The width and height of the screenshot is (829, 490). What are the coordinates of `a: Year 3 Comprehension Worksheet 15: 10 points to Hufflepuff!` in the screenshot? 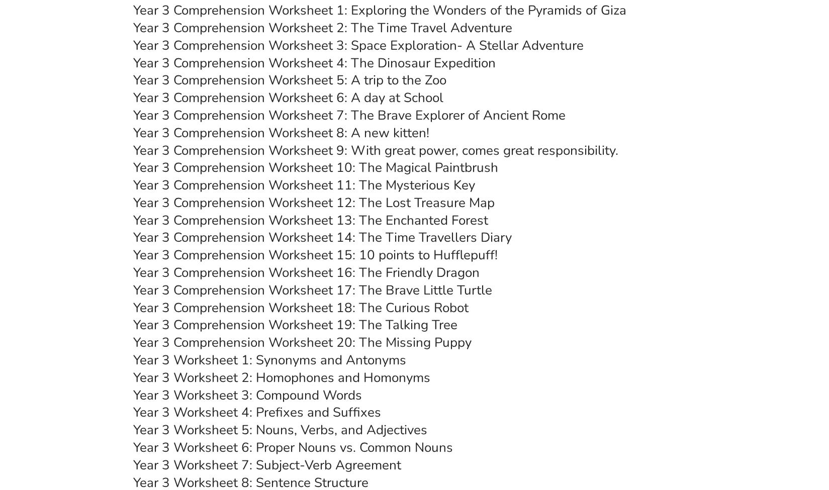 It's located at (315, 255).